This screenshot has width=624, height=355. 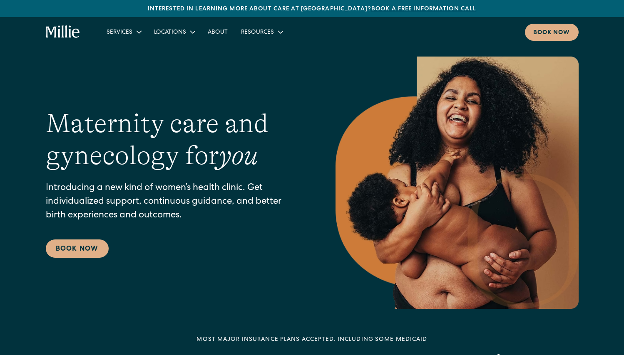 I want to click on div: Book now, so click(x=551, y=33).